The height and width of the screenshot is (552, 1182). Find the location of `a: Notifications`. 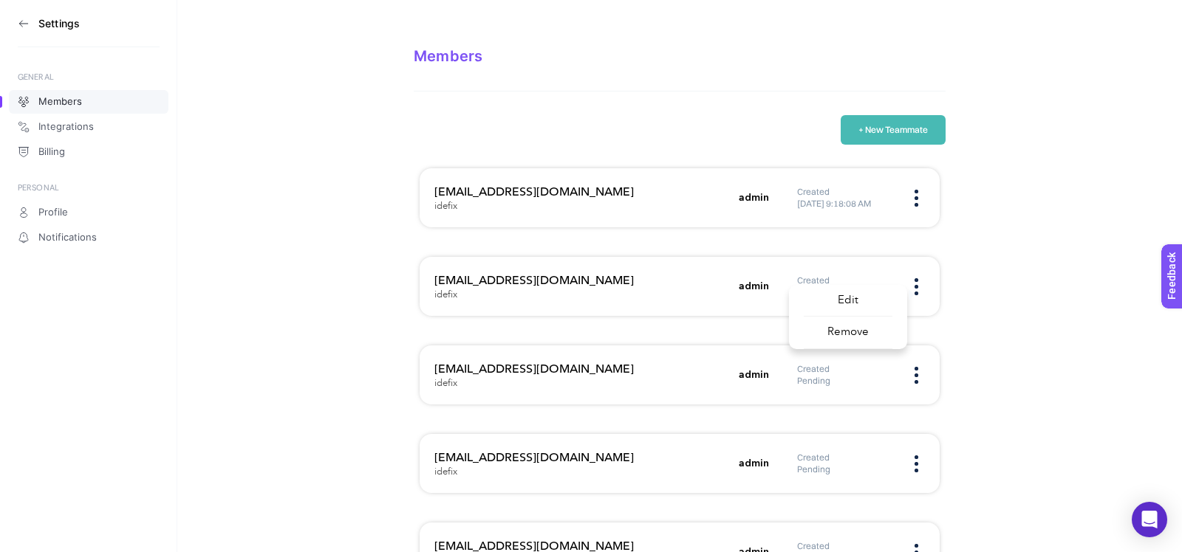

a: Notifications is located at coordinates (89, 238).